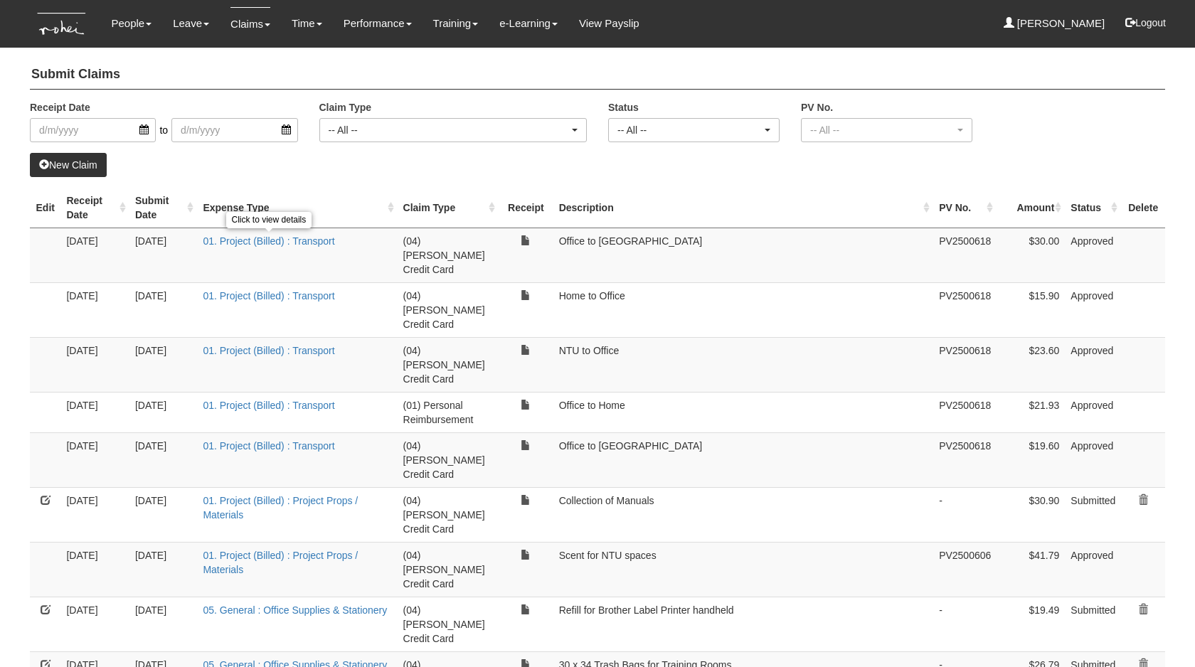  What do you see at coordinates (1031, 569) in the screenshot?
I see `td: $41.79` at bounding box center [1031, 569].